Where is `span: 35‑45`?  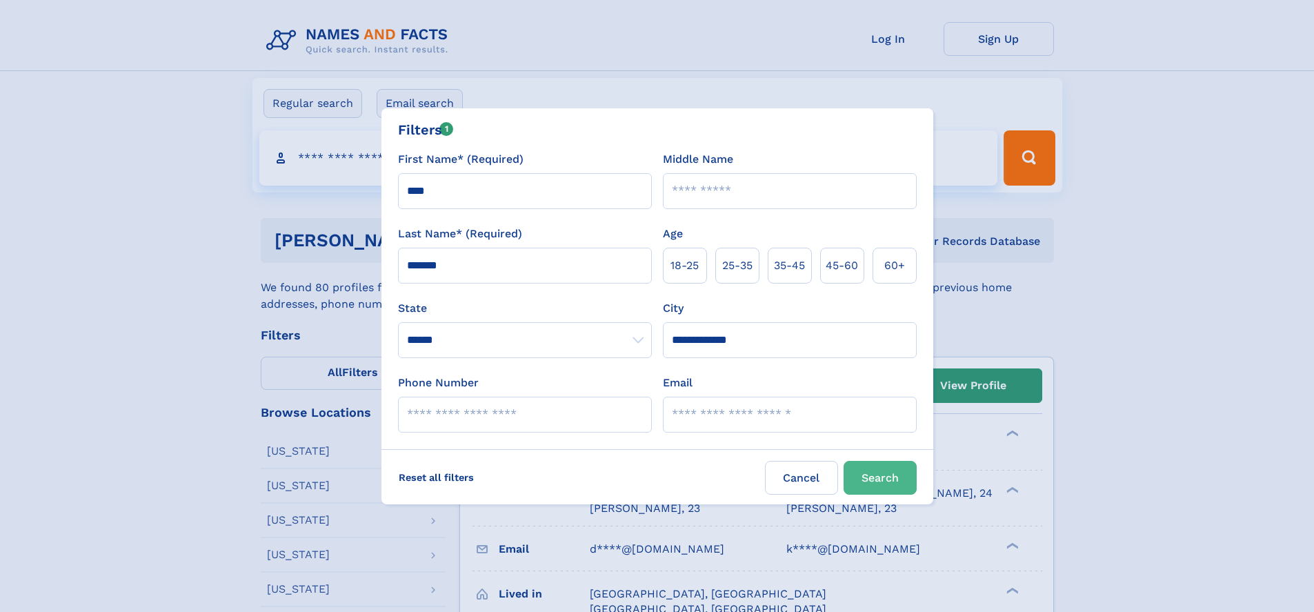 span: 35‑45 is located at coordinates (789, 266).